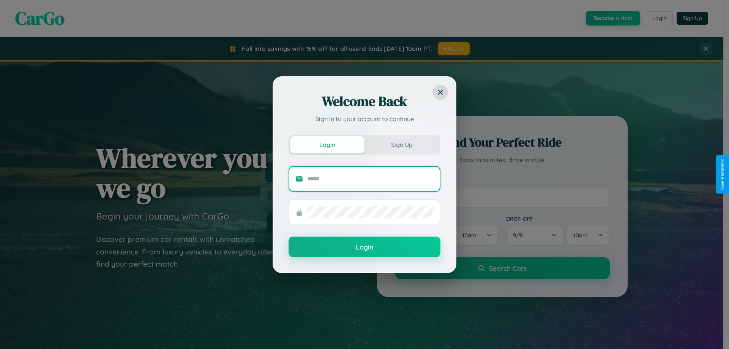 The image size is (729, 349). Describe the element at coordinates (364, 101) in the screenshot. I see `h2: Welcome Back` at that location.